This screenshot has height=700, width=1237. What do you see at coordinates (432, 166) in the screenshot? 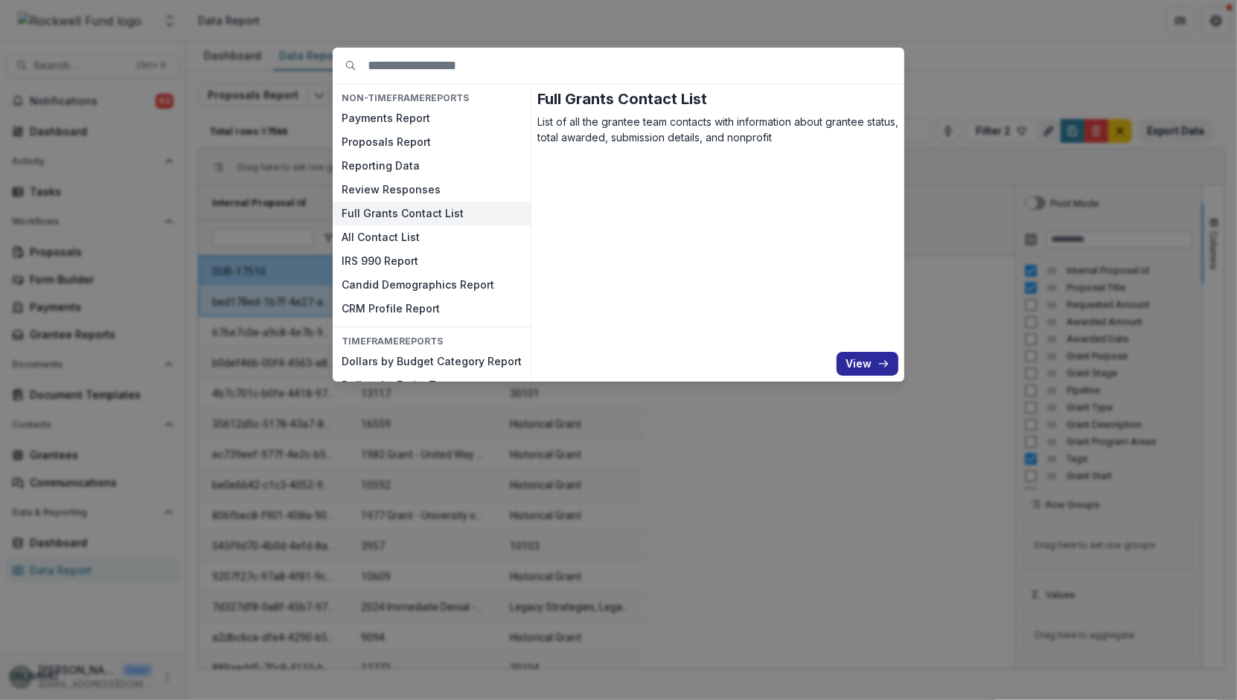
I see `button: Reporting Data` at bounding box center [432, 166].